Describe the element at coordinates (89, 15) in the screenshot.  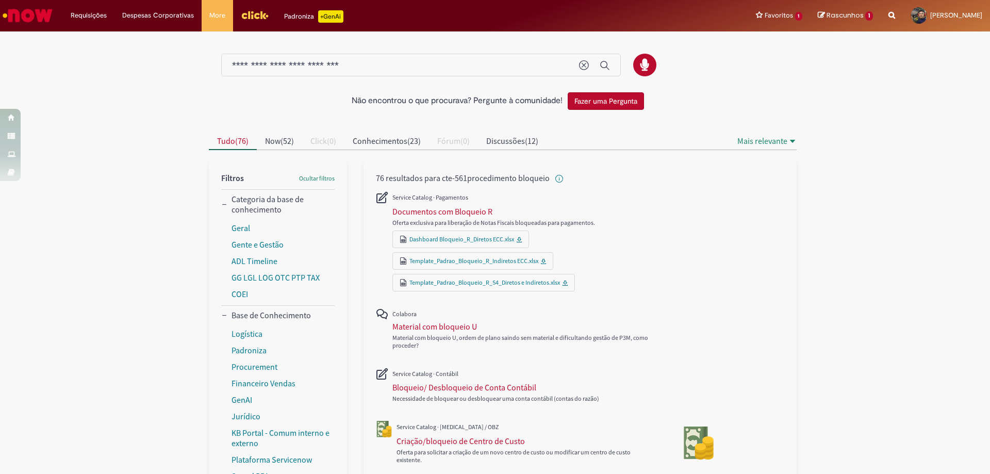
I see `span: Requisições` at that location.